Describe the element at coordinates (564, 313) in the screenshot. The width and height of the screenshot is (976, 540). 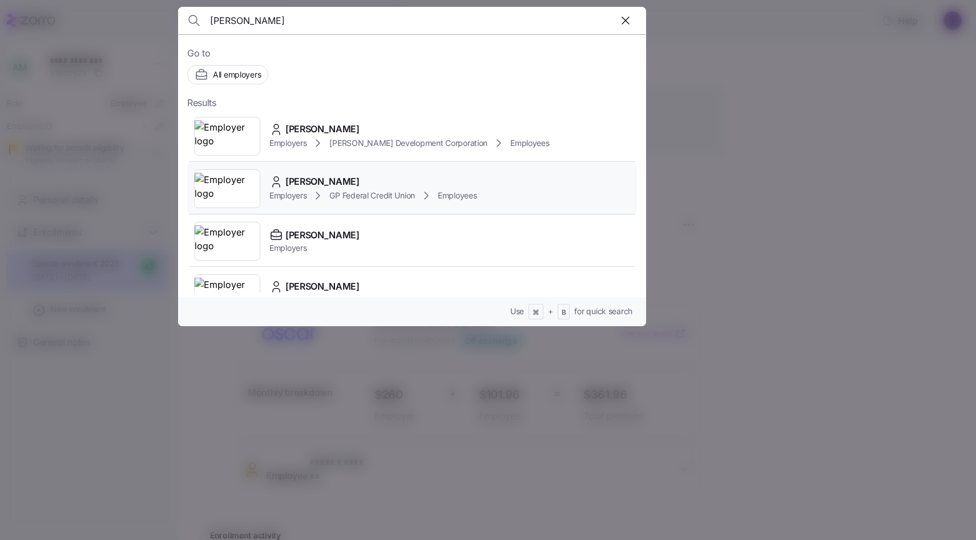
I see `span: B` at that location.